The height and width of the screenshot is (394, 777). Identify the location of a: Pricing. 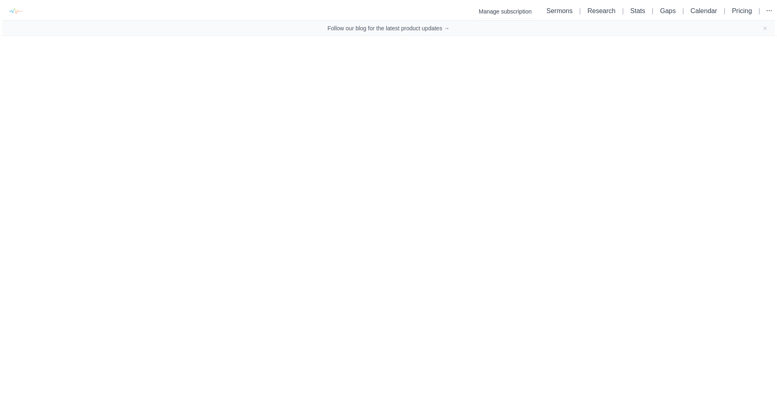
(742, 11).